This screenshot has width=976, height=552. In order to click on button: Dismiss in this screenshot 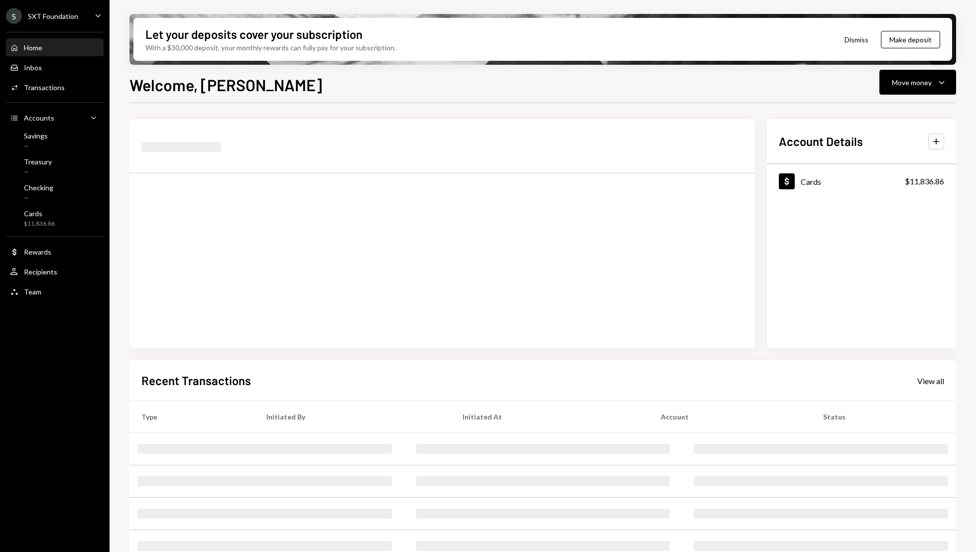, I will do `click(857, 39)`.